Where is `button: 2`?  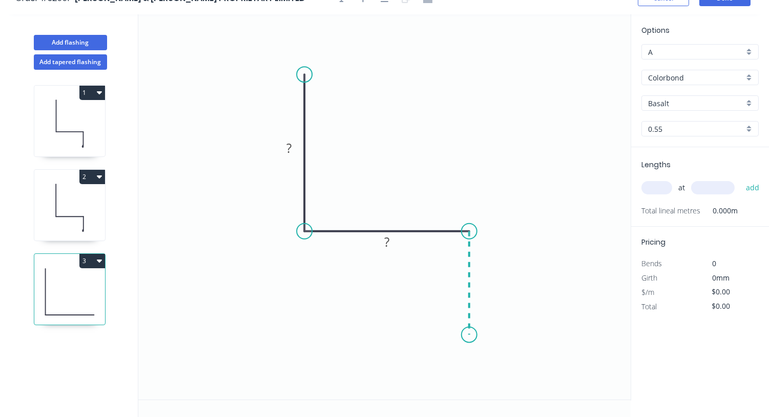
button: 2 is located at coordinates (92, 177).